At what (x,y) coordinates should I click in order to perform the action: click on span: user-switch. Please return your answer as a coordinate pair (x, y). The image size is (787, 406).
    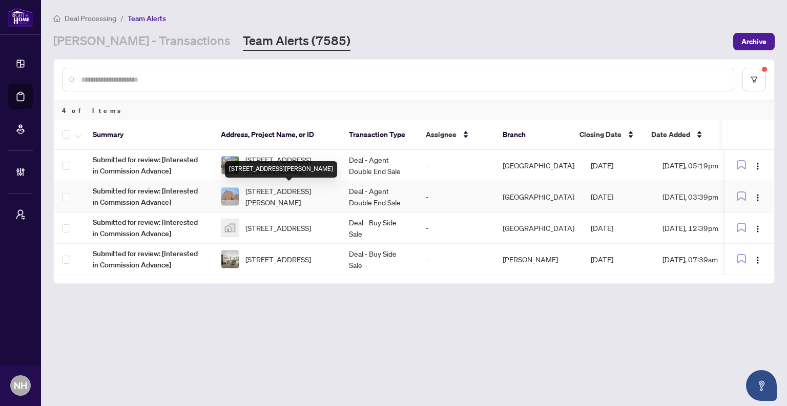
    Looking at the image, I should click on (21, 214).